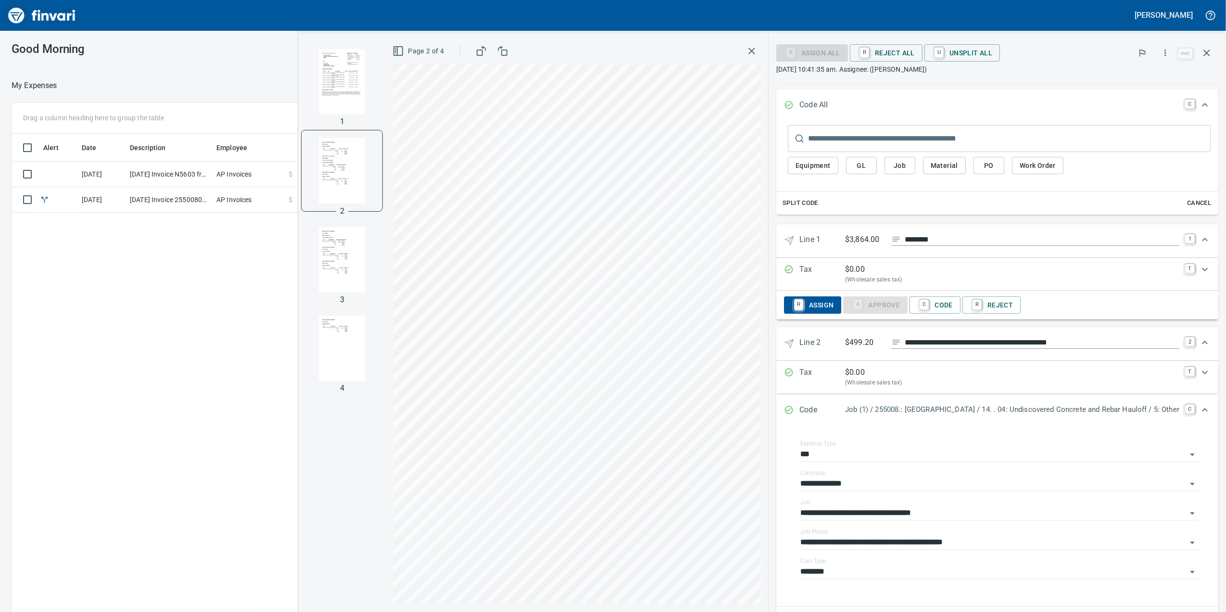 Image resolution: width=1226 pixels, height=612 pixels. What do you see at coordinates (875, 304) in the screenshot?
I see `div: Coding Required` at bounding box center [875, 304].